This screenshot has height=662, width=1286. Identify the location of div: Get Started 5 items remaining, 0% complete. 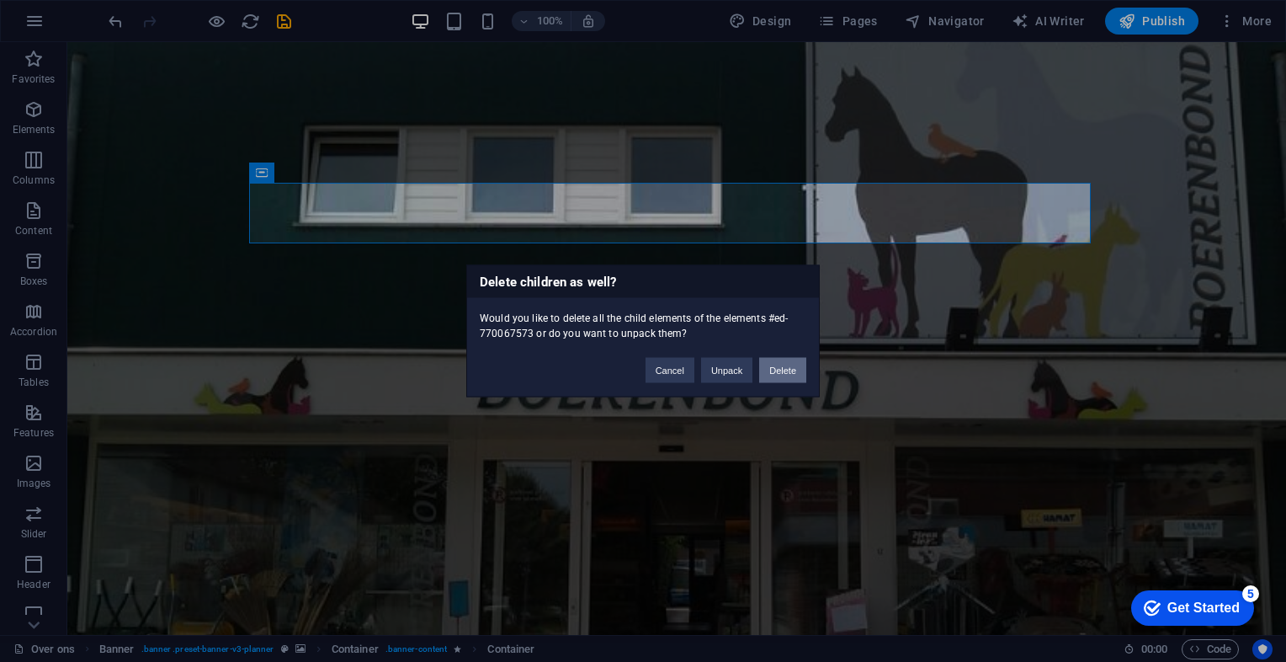
(75, 26).